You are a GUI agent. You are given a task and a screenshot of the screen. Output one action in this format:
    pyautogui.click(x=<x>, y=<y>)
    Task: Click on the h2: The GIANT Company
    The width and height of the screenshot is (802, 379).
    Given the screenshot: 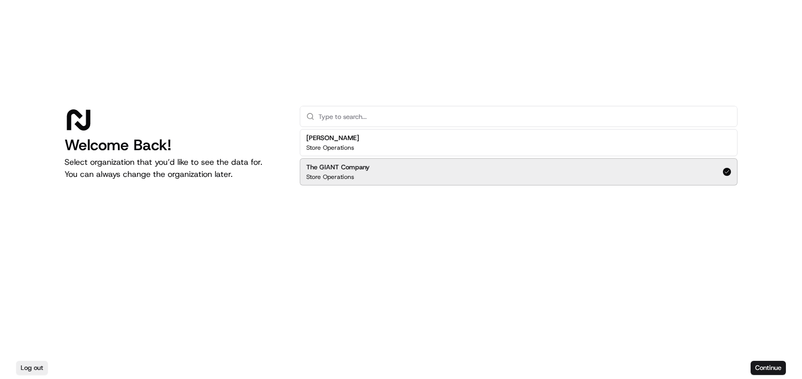 What is the action you would take?
    pyautogui.click(x=338, y=167)
    